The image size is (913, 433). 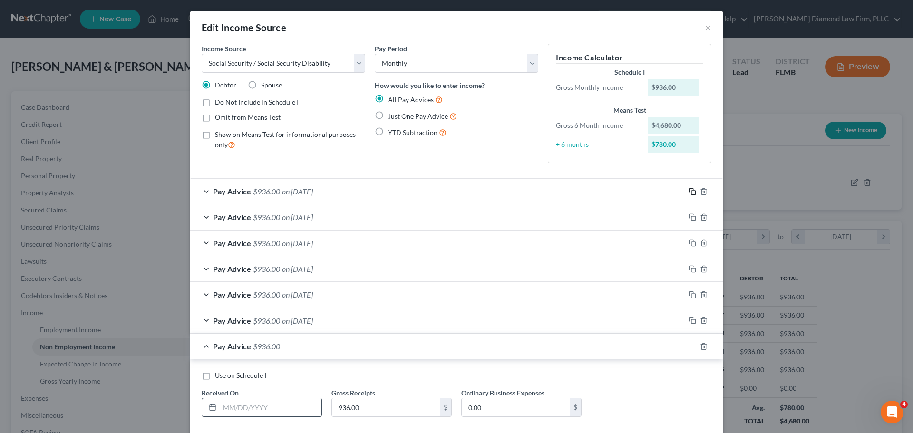 What do you see at coordinates (904, 405) in the screenshot?
I see `span: 4` at bounding box center [904, 405].